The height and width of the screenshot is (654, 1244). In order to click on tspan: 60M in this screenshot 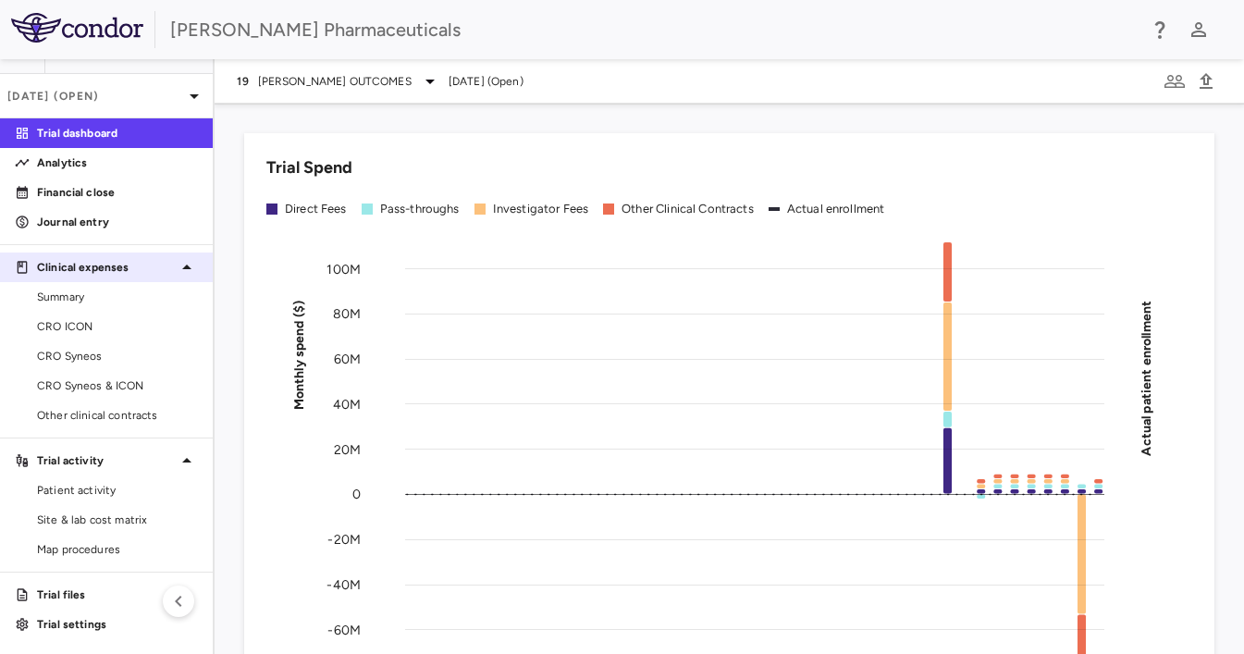, I will do `click(347, 359)`.